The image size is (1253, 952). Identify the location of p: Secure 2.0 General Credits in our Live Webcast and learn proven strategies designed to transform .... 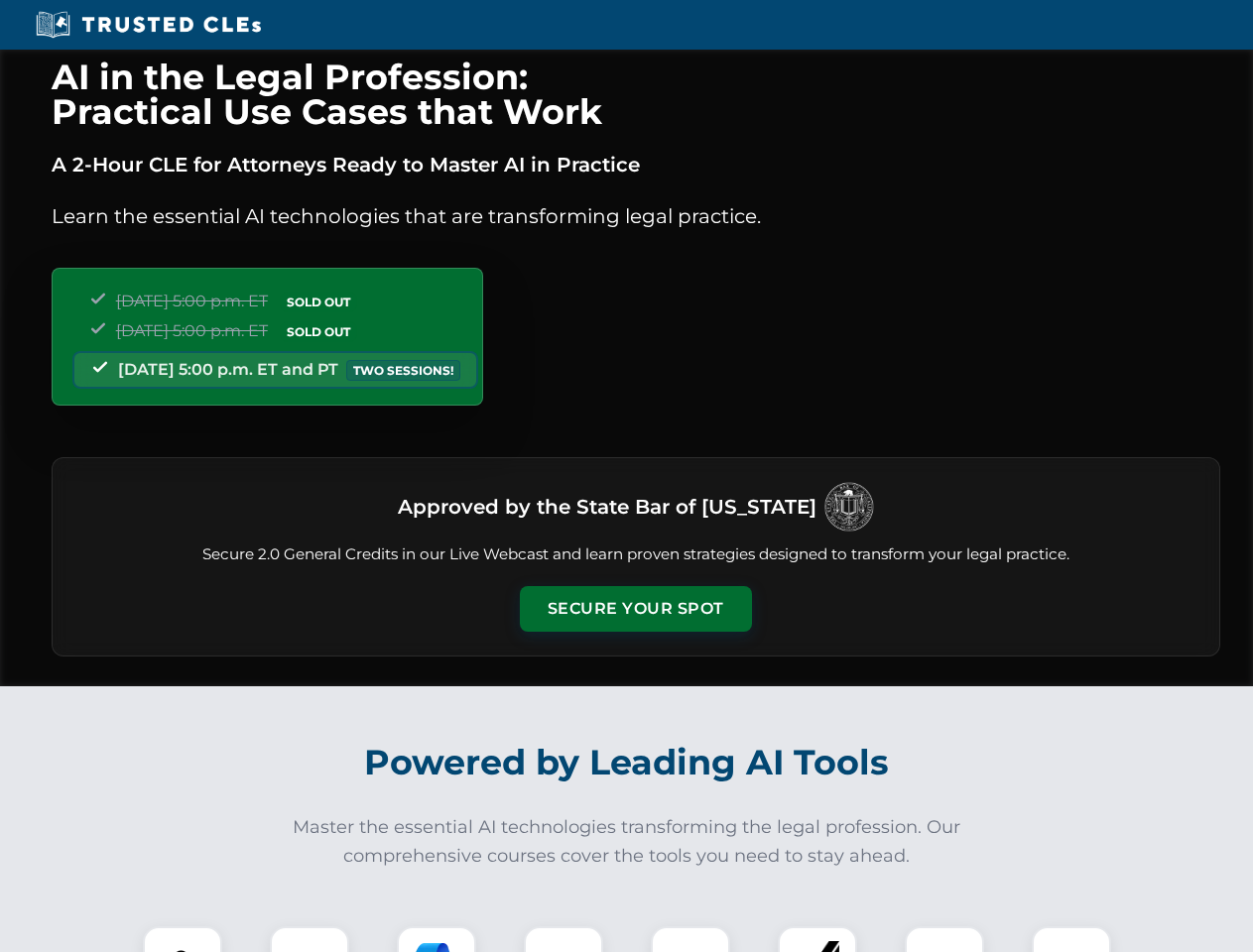
(636, 555).